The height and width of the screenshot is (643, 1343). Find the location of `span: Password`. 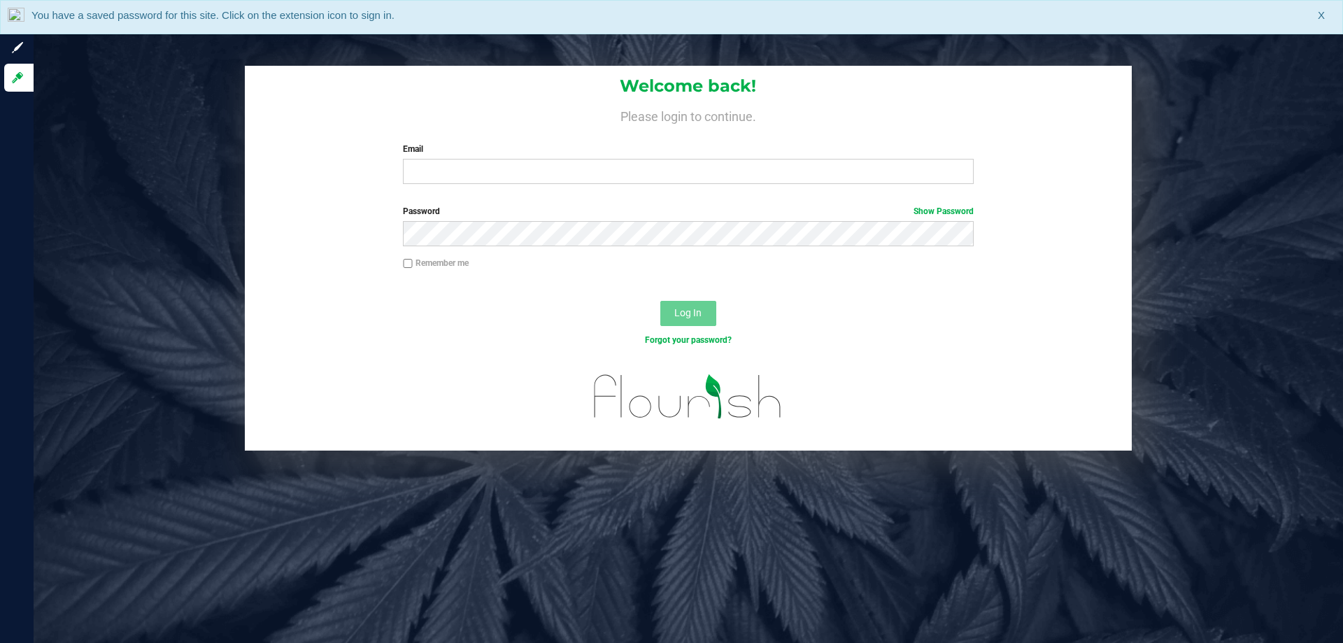

span: Password is located at coordinates (421, 211).